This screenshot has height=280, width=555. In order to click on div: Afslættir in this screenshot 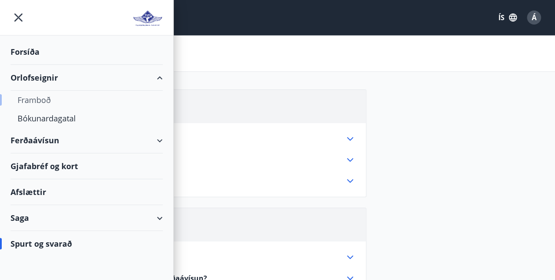, I will do `click(86, 192)`.